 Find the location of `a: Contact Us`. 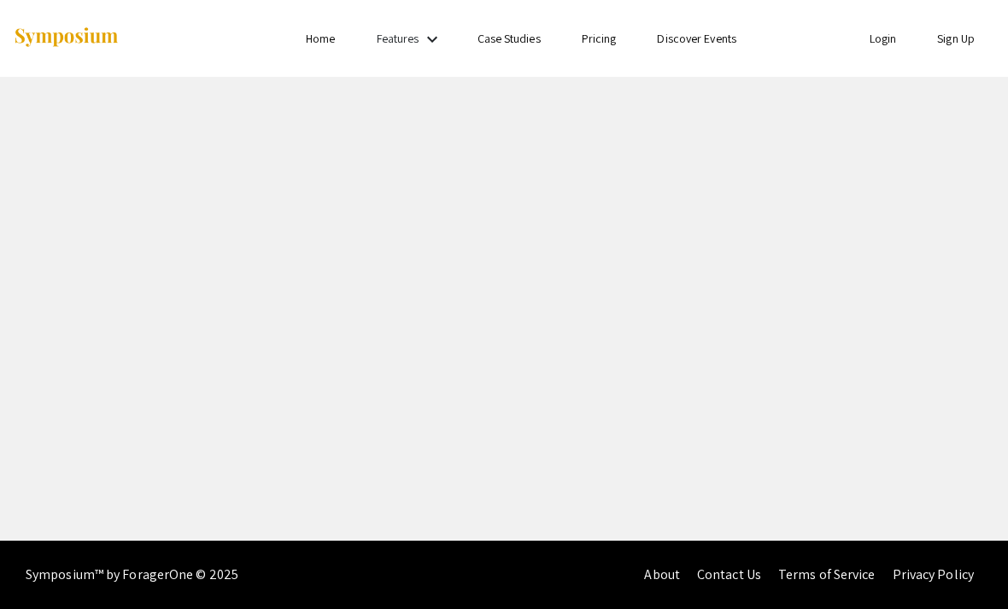

a: Contact Us is located at coordinates (729, 574).